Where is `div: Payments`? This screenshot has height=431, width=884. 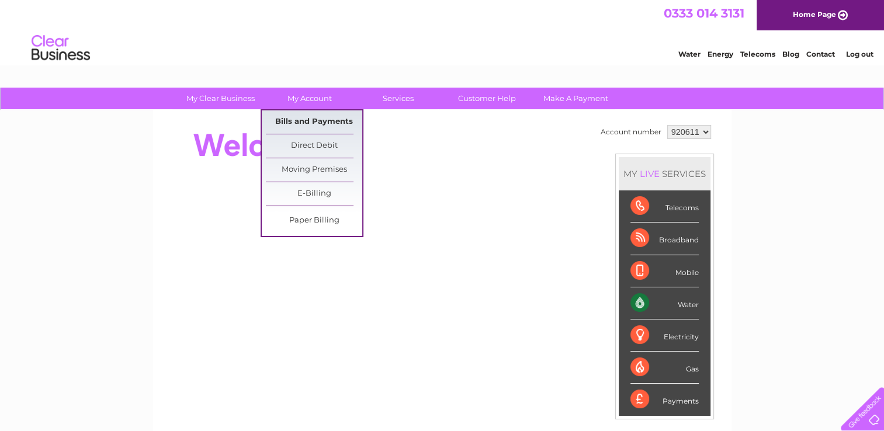
div: Payments is located at coordinates (664, 400).